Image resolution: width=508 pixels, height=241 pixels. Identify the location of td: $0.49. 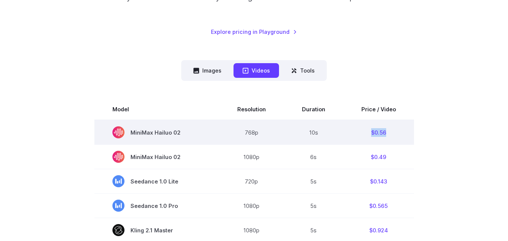
(379, 157).